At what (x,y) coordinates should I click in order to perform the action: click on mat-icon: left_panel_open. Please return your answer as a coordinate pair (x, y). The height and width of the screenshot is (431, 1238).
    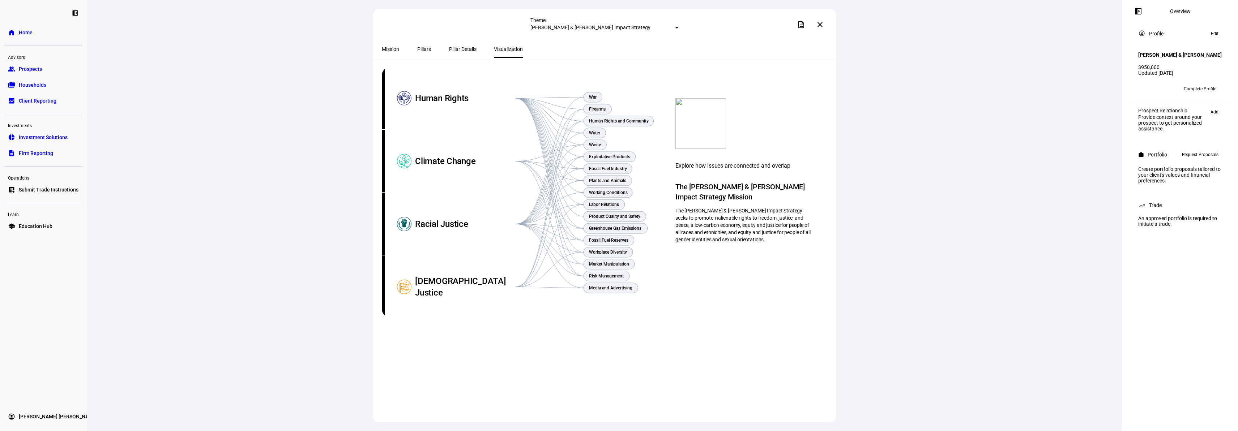
    Looking at the image, I should click on (1138, 11).